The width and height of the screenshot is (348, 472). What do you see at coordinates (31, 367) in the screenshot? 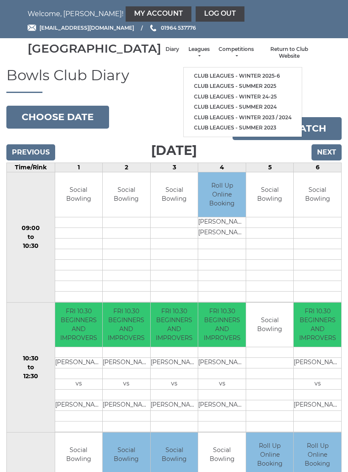
I see `td: 10:30 to 12:30` at bounding box center [31, 367].